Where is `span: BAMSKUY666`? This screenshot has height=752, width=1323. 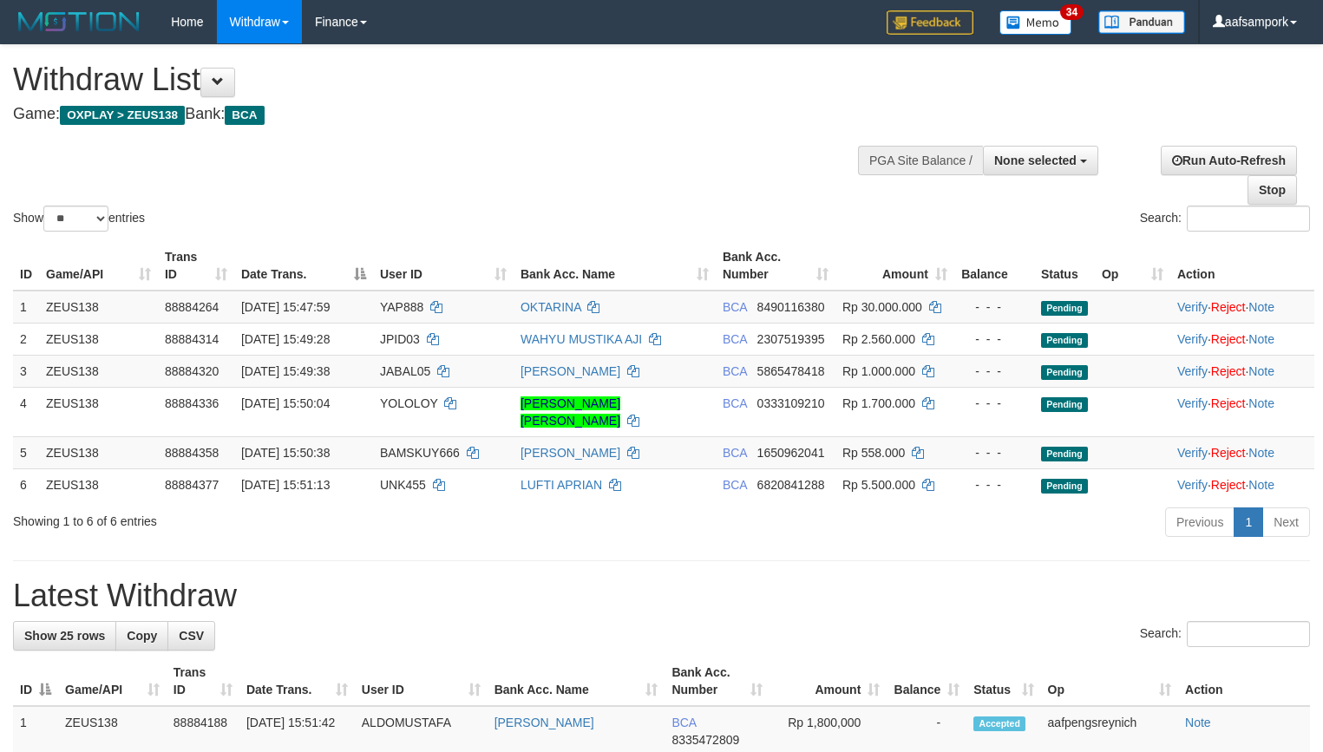 span: BAMSKUY666 is located at coordinates (420, 453).